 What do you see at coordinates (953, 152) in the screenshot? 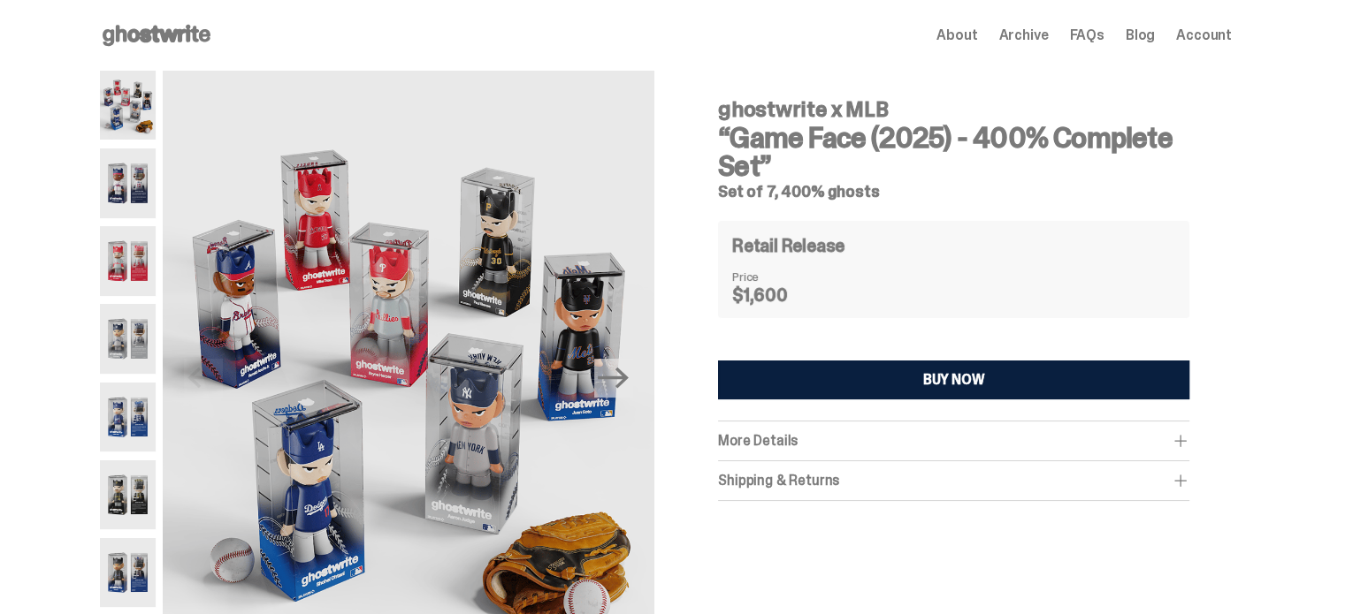
I see `h3: “Game Face (2025) - 400% Complete Set”` at bounding box center [953, 152].